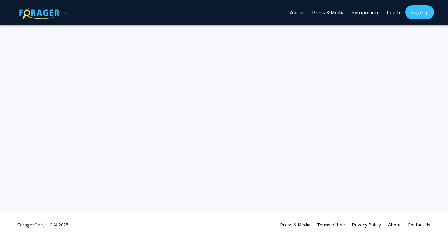  What do you see at coordinates (420, 12) in the screenshot?
I see `a: Sign Up` at bounding box center [420, 12].